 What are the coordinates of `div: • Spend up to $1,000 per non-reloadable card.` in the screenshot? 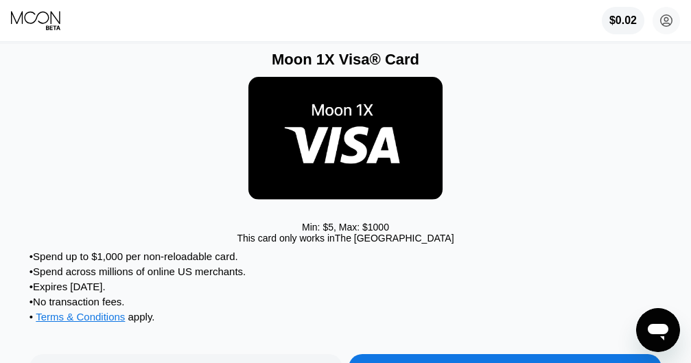 It's located at (345, 256).